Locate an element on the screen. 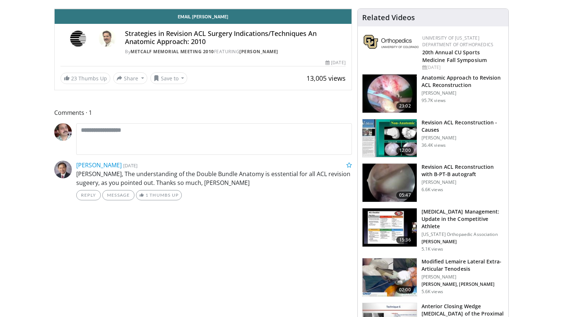 The width and height of the screenshot is (563, 317). span: 15:36 is located at coordinates (405, 240).